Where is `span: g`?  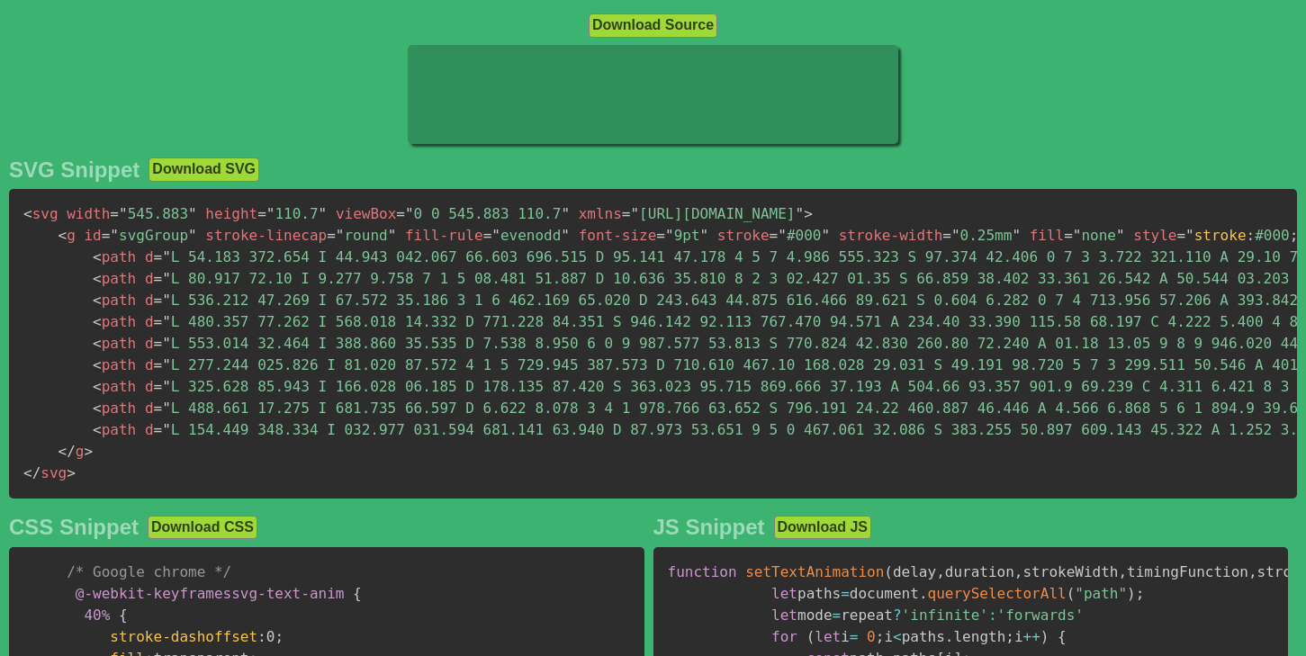
span: g is located at coordinates (71, 451).